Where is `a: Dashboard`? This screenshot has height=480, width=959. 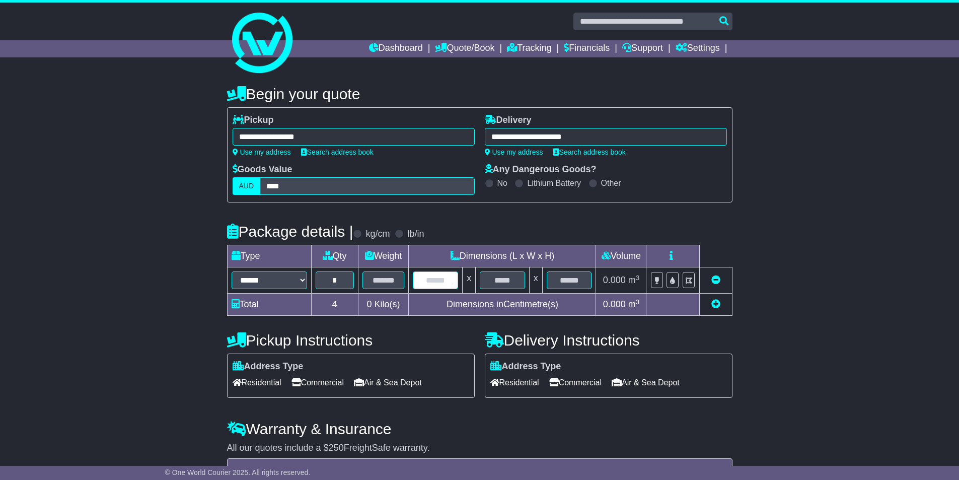
a: Dashboard is located at coordinates (396, 49).